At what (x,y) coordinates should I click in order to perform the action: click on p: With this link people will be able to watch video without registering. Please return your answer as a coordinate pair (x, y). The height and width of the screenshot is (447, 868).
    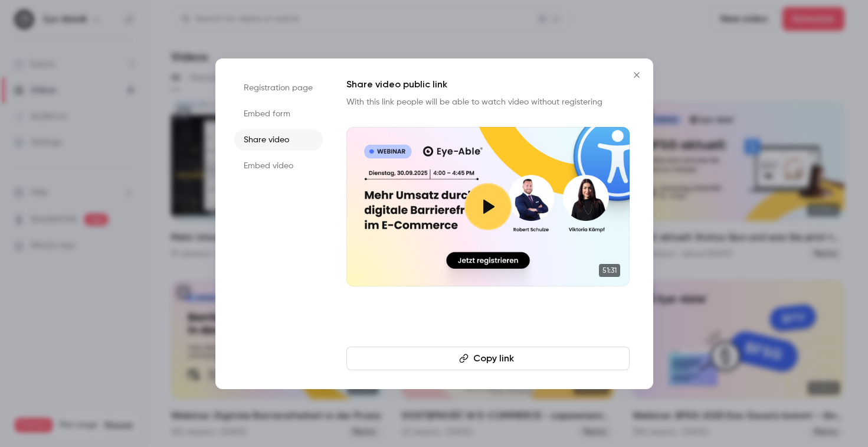
    Looking at the image, I should click on (488, 102).